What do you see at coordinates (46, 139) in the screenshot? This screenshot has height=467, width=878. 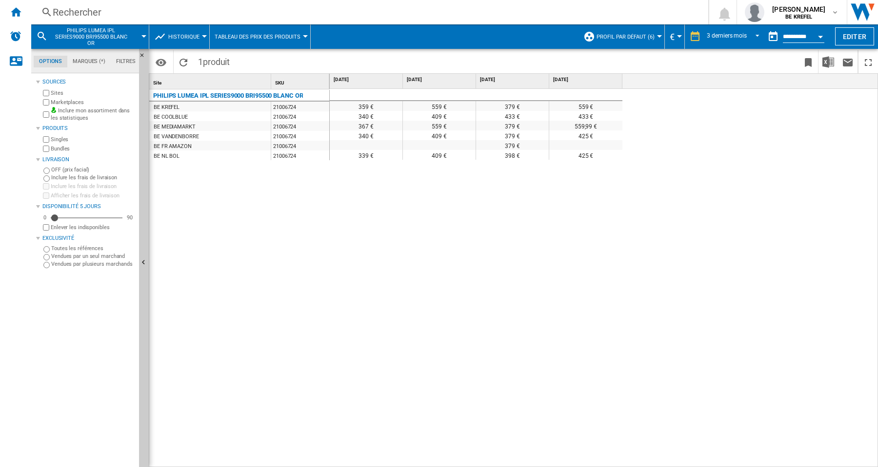 I see `input: Singles` at bounding box center [46, 139].